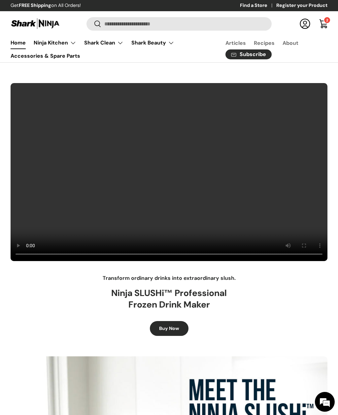 The image size is (338, 415). I want to click on a: Subscribe, so click(248, 54).